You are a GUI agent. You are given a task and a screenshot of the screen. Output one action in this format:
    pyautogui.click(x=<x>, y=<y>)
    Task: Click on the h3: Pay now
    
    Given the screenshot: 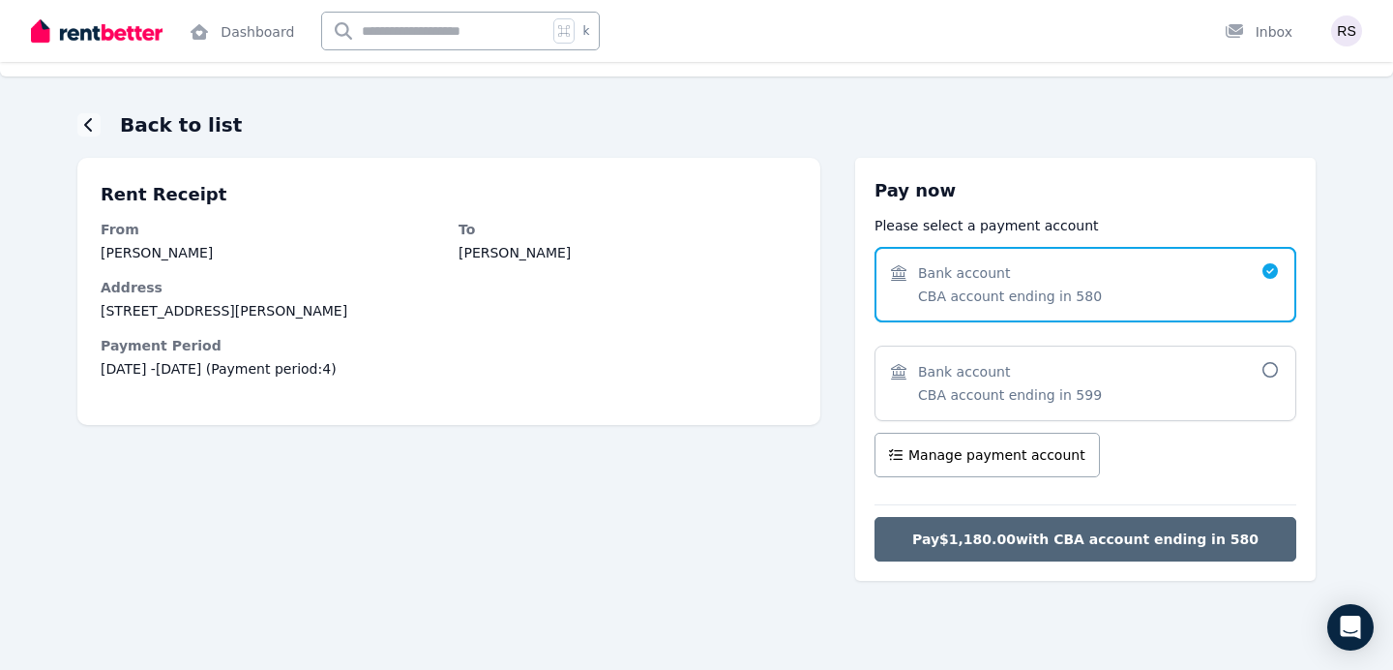 What is the action you would take?
    pyautogui.click(x=1086, y=191)
    